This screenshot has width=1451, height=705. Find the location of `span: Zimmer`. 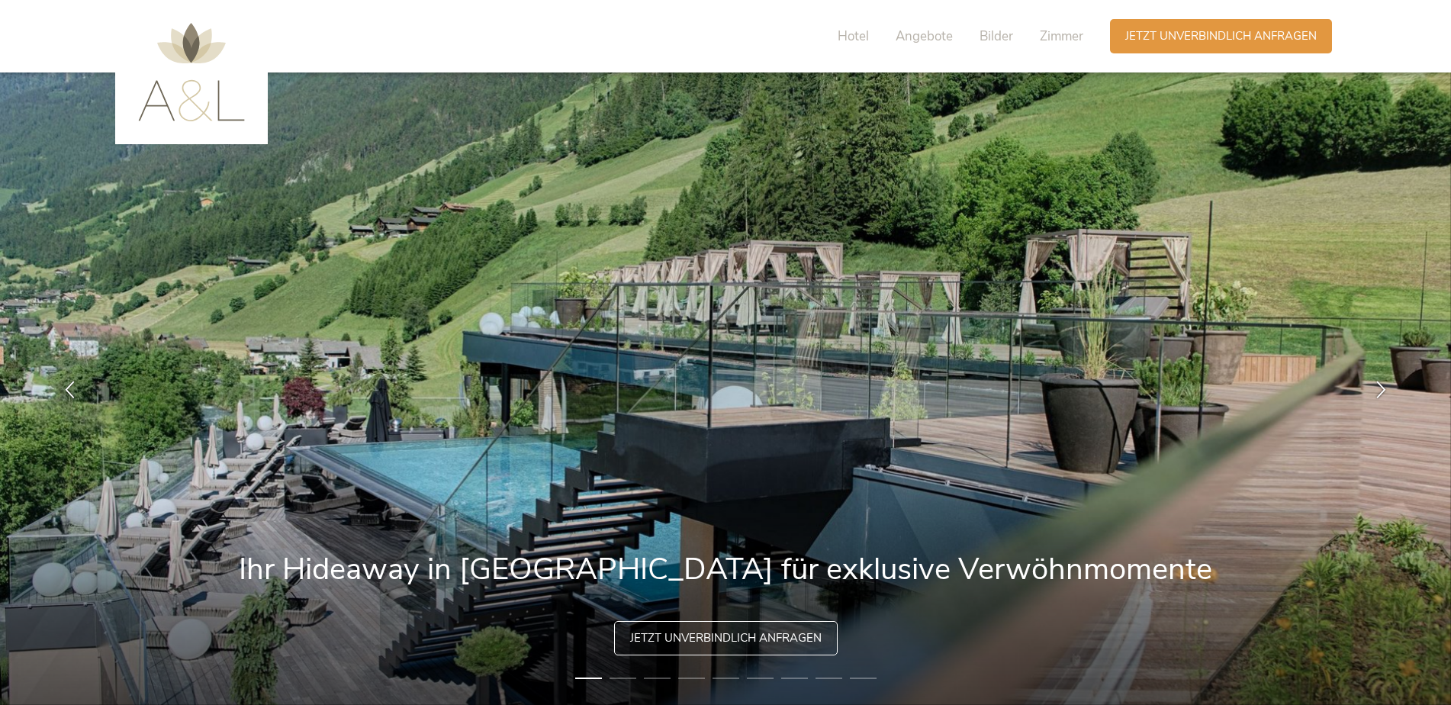

span: Zimmer is located at coordinates (1061, 36).